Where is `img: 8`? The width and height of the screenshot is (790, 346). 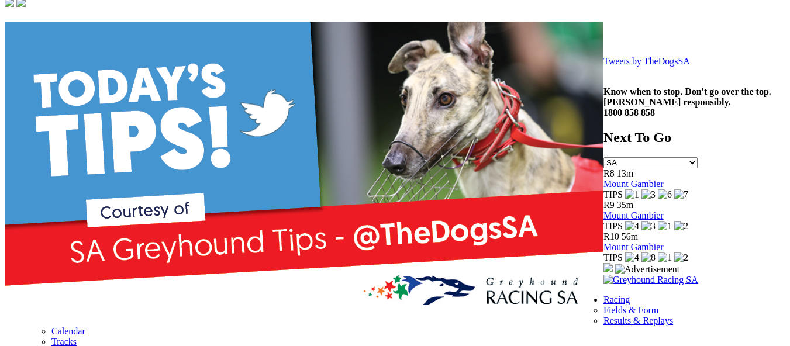
img: 8 is located at coordinates (649, 258).